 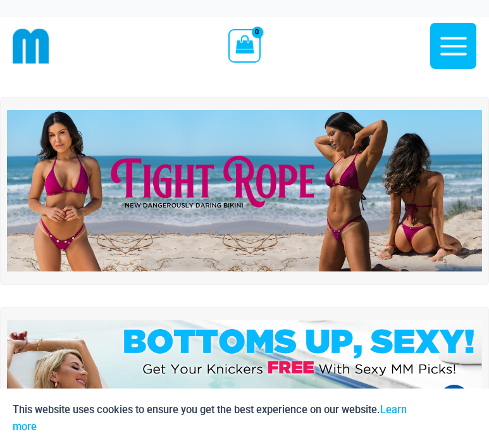 I want to click on a: Learn more, so click(x=209, y=418).